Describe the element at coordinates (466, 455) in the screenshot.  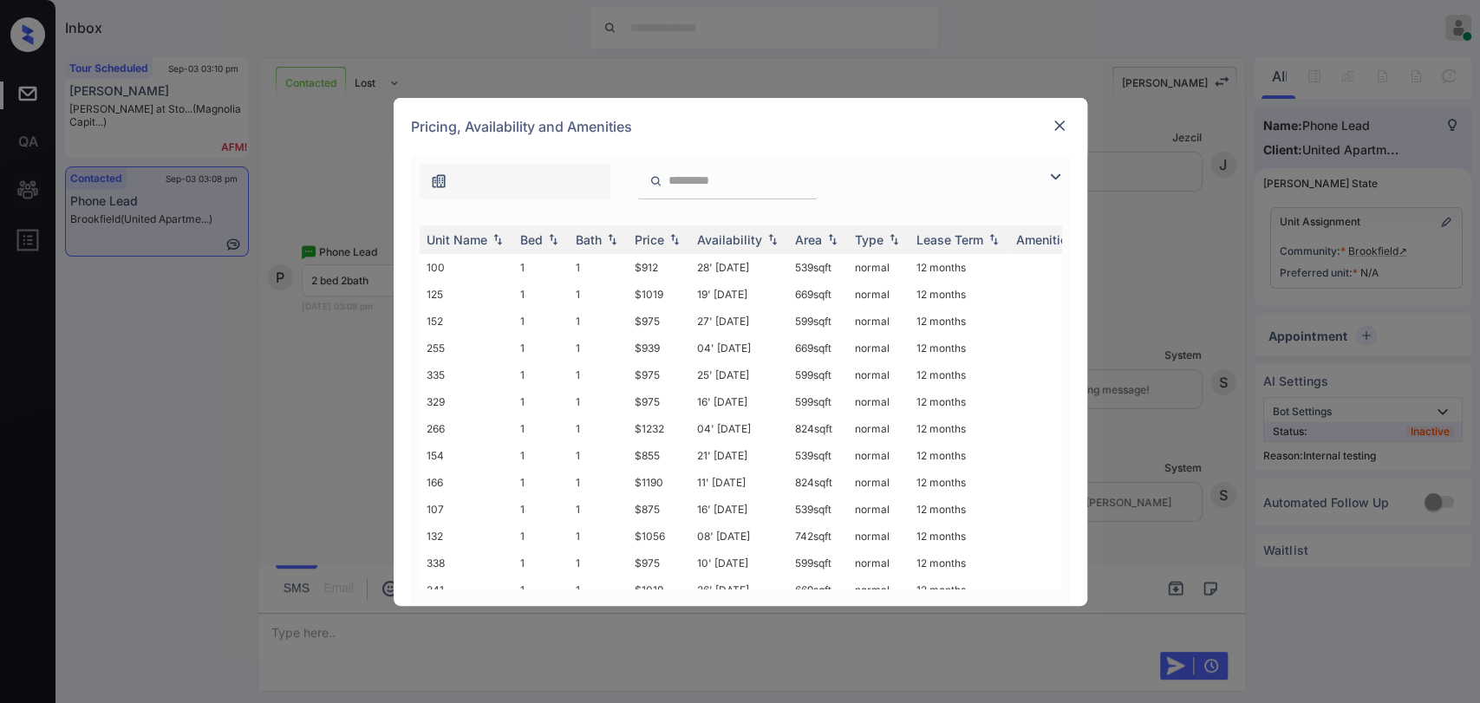
I see `td: 154` at that location.